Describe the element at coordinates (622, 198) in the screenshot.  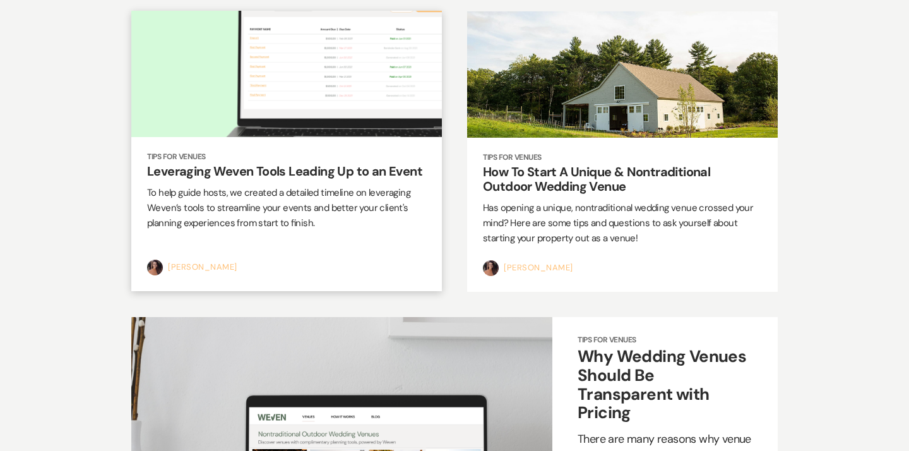
I see `a: Tips for Venues How To Start A Unique & Nontraditional Outdoor Wedding Venue Has opening a unique...` at that location.